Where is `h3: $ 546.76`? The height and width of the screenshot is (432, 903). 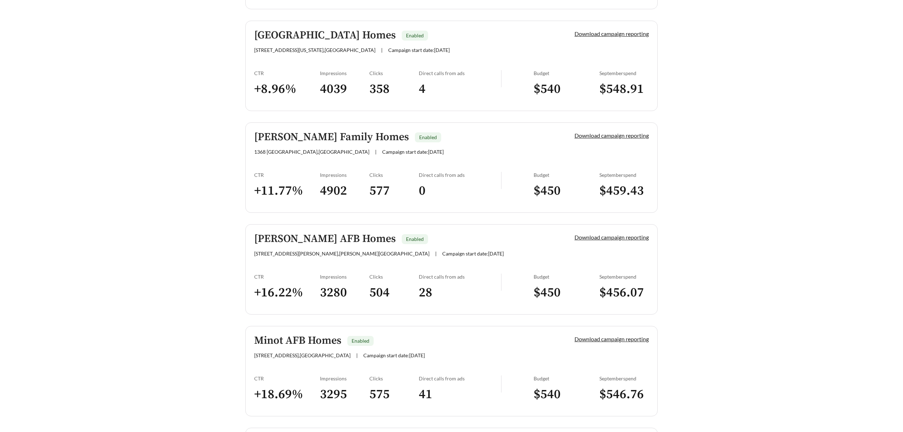
h3: $ 546.76 is located at coordinates (624, 394).